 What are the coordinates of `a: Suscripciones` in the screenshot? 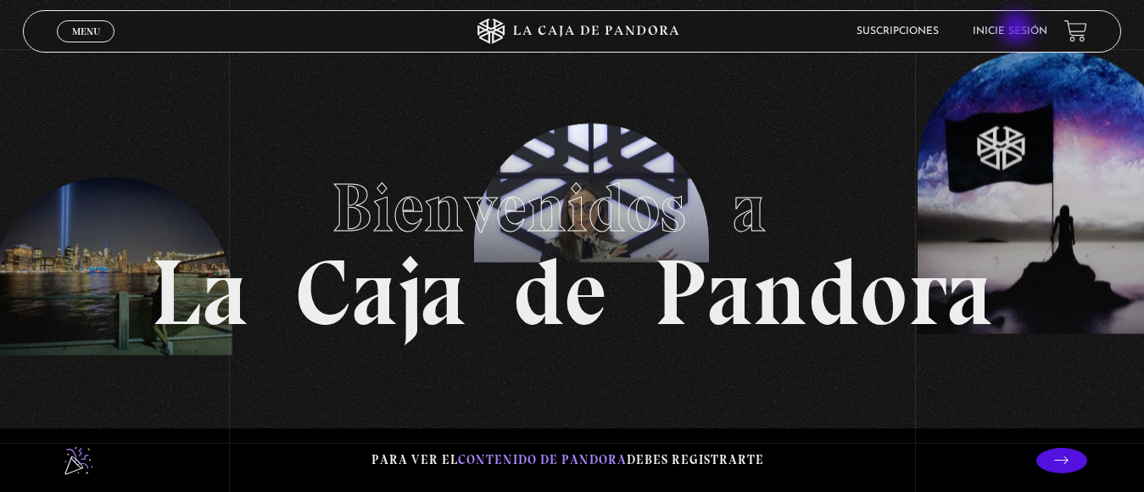 It's located at (897, 31).